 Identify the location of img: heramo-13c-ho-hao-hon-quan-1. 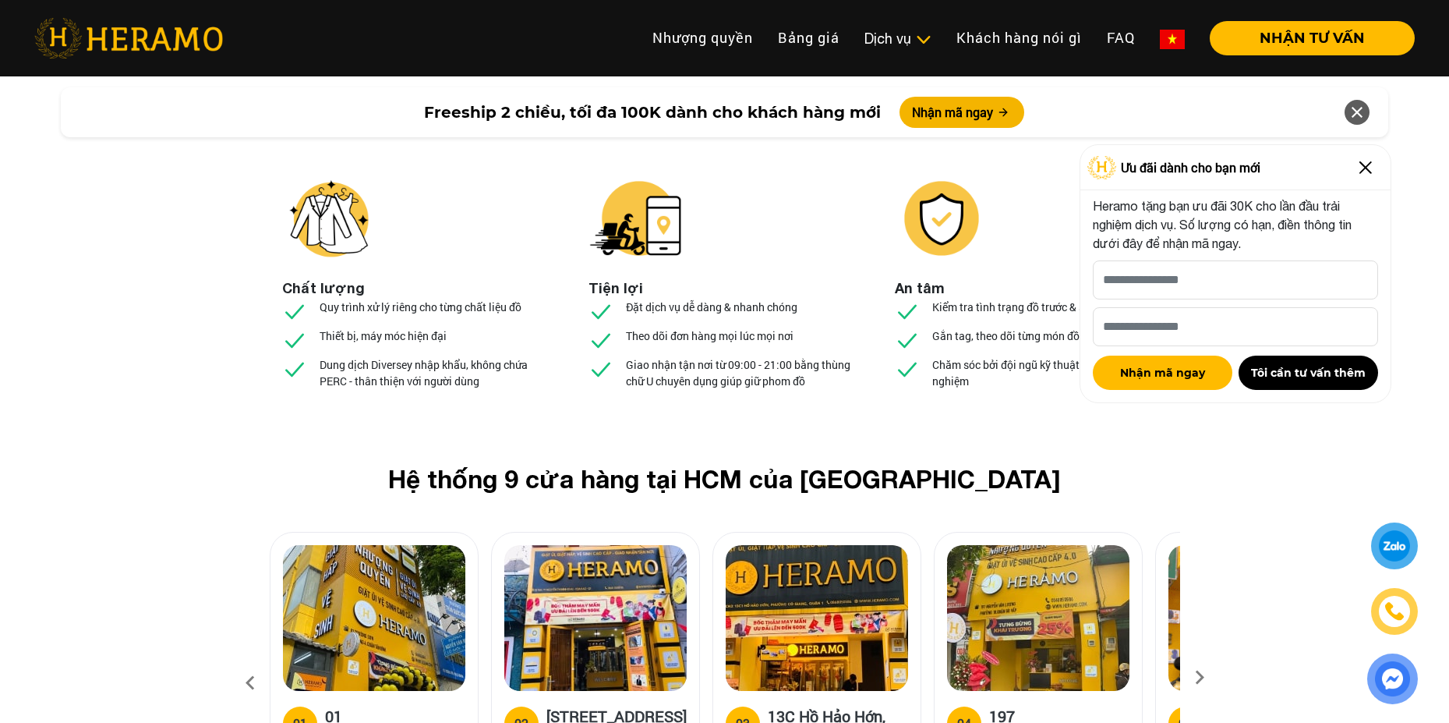
(817, 617).